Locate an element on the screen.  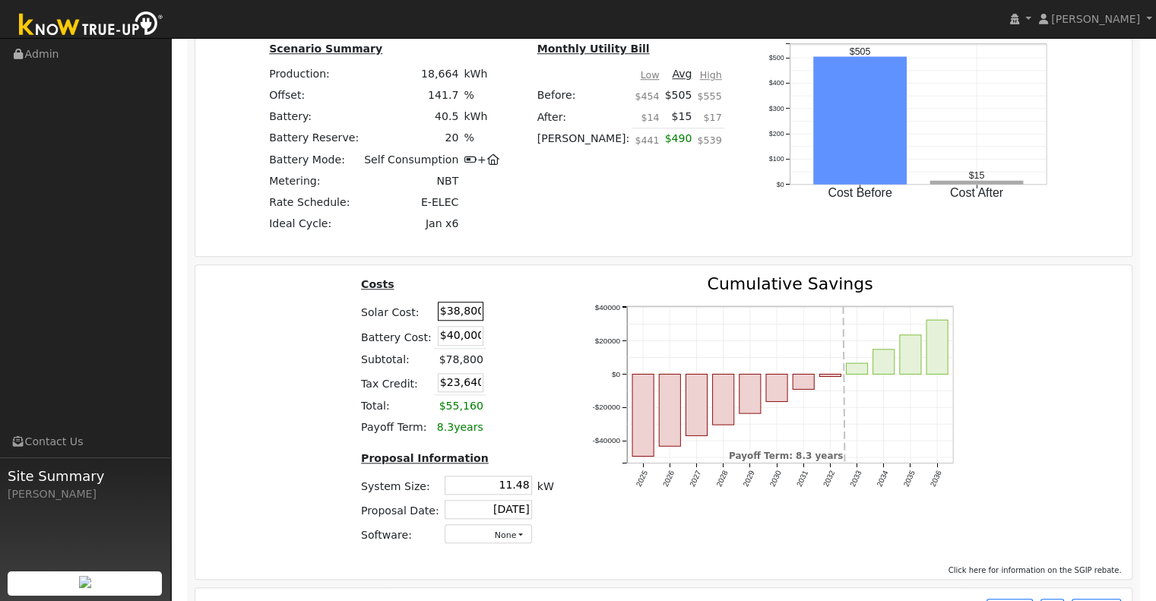
td: Offset: is located at coordinates (314, 96).